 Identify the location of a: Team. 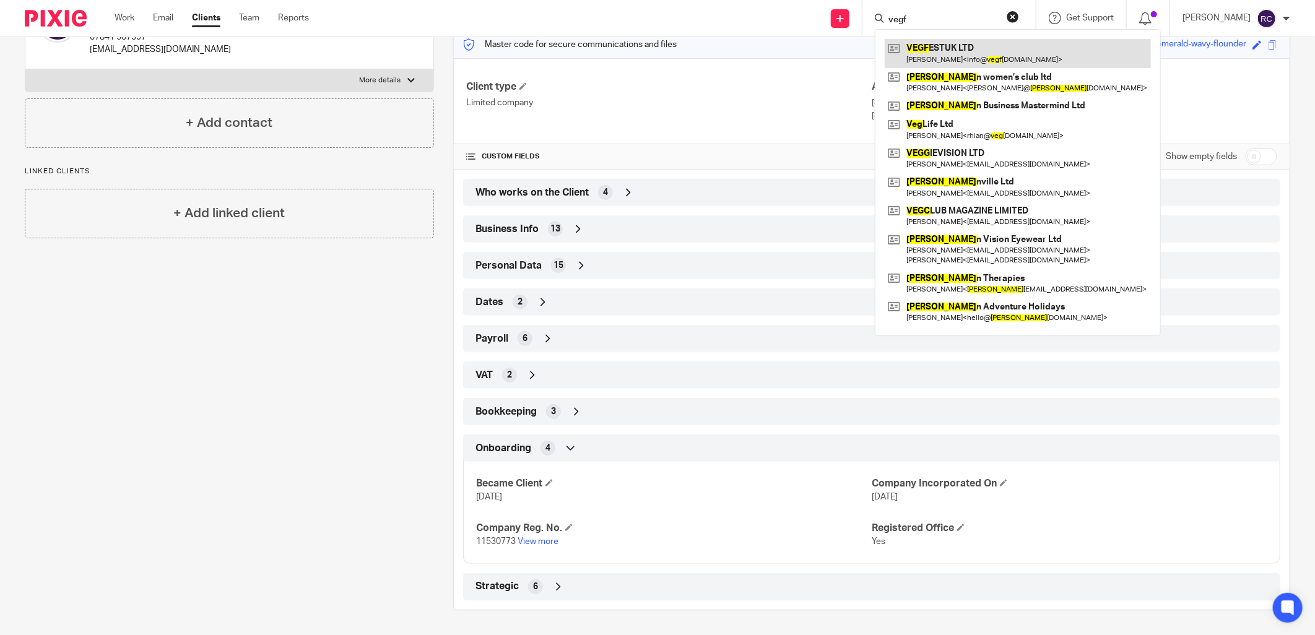
(249, 18).